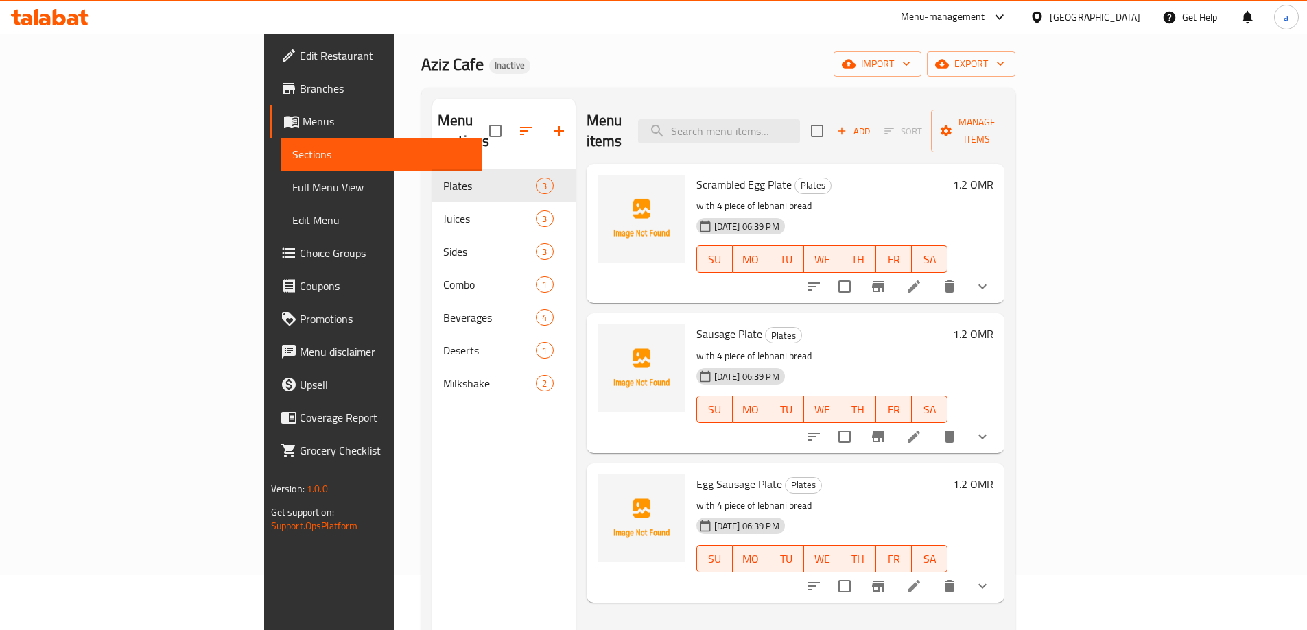  Describe the element at coordinates (381, 220) in the screenshot. I see `a: Edit Menu` at that location.